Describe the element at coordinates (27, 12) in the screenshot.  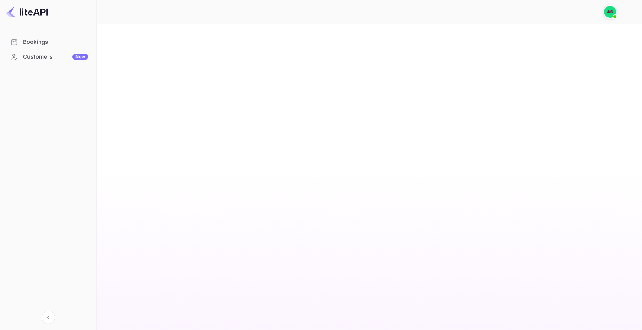
I see `img: LiteAPI logo` at that location.